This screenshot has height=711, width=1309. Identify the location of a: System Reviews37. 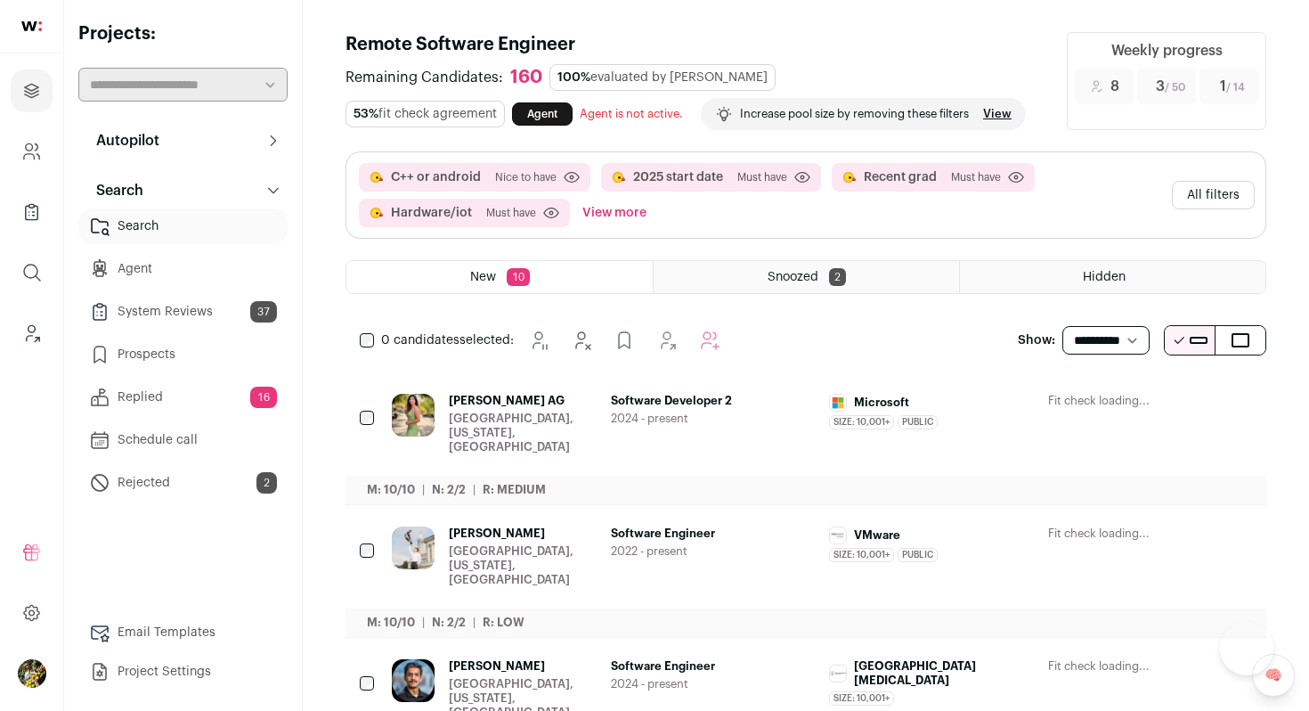
(183, 312).